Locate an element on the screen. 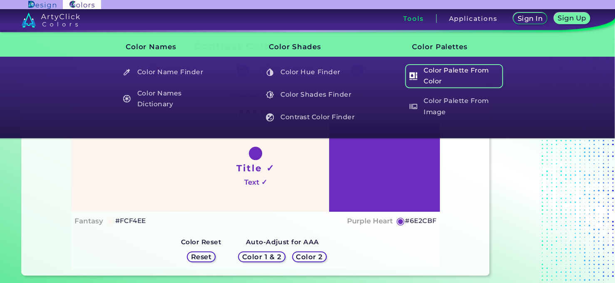 The height and width of the screenshot is (283, 615). a: Color Names Dictionary is located at coordinates (168, 98).